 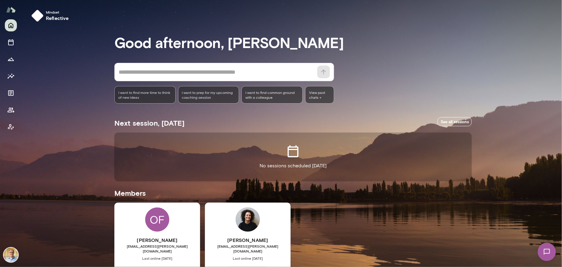 I want to click on img: Scott Bowie, so click(x=11, y=255).